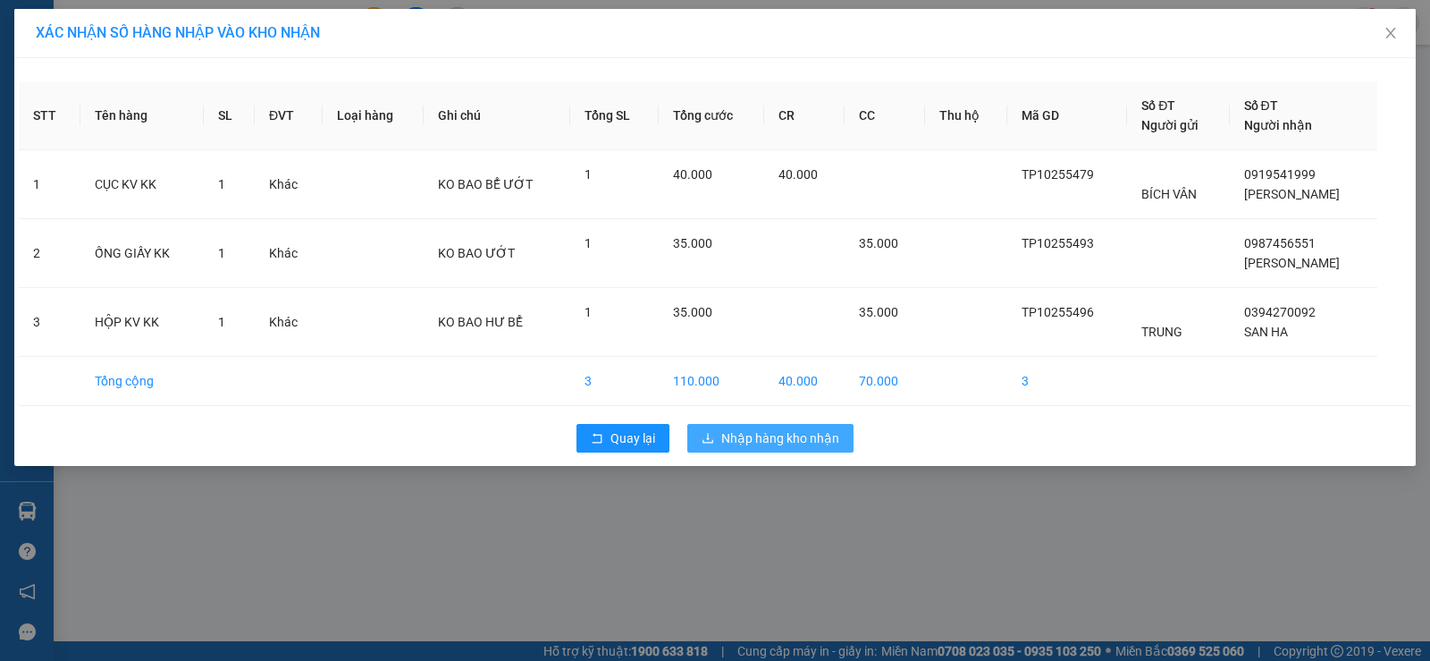 The height and width of the screenshot is (661, 1430). Describe the element at coordinates (485, 184) in the screenshot. I see `span: KO BAO BỂ ƯỚT` at that location.